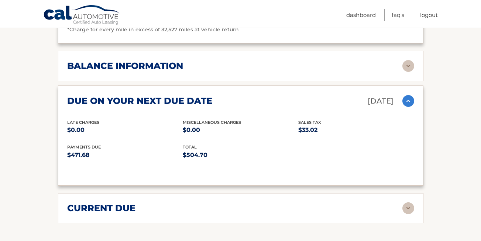 The height and width of the screenshot is (241, 481). I want to click on h2: current due, so click(101, 209).